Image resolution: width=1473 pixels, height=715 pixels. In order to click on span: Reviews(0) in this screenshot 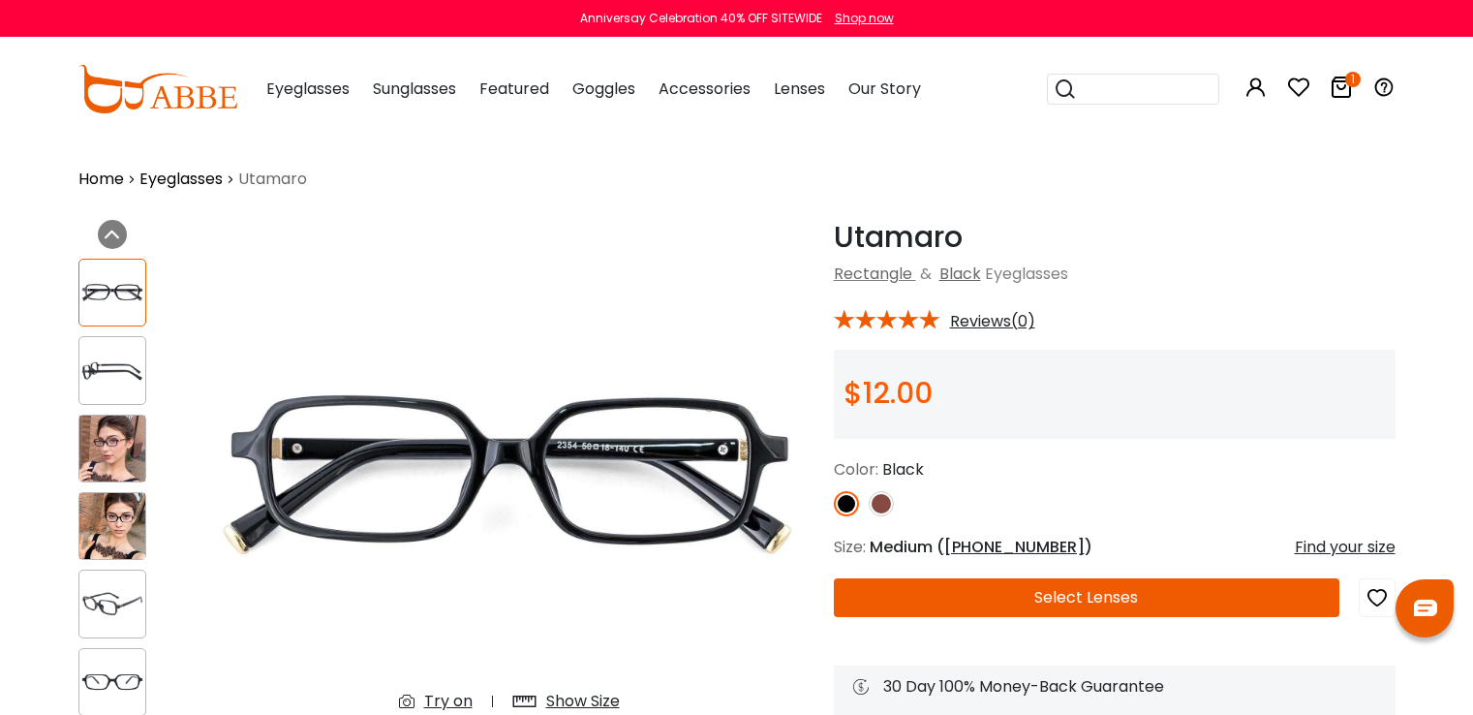, I will do `click(993, 322)`.